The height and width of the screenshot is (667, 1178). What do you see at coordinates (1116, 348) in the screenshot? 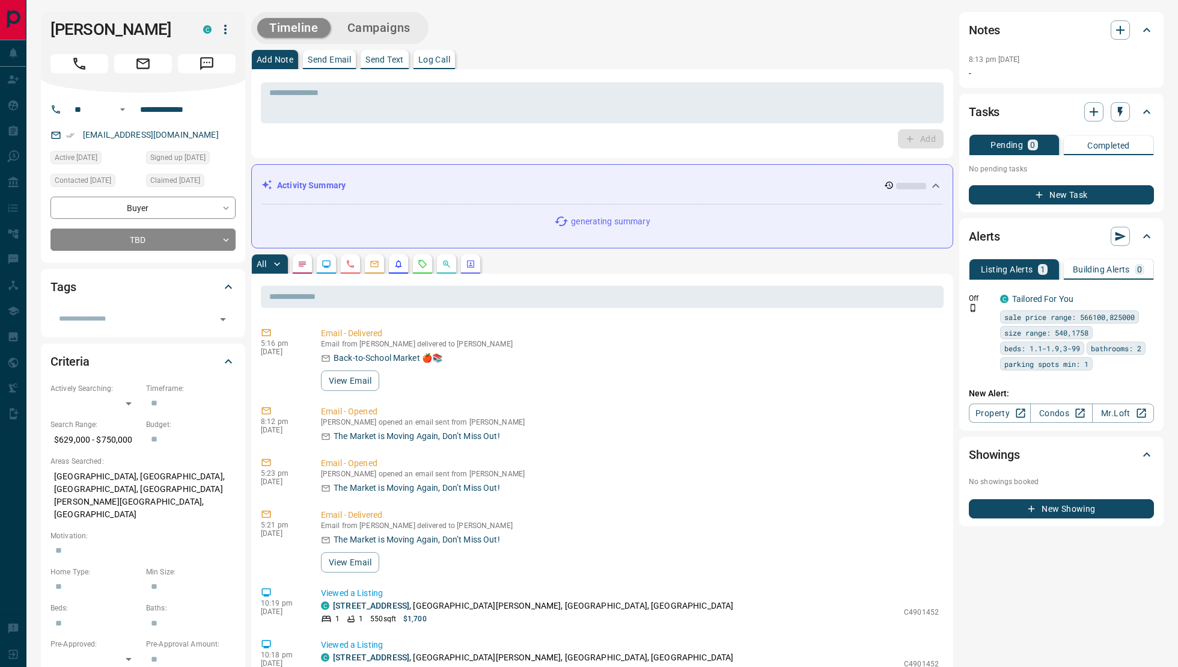
I see `span: bathrooms: 2` at bounding box center [1116, 348].